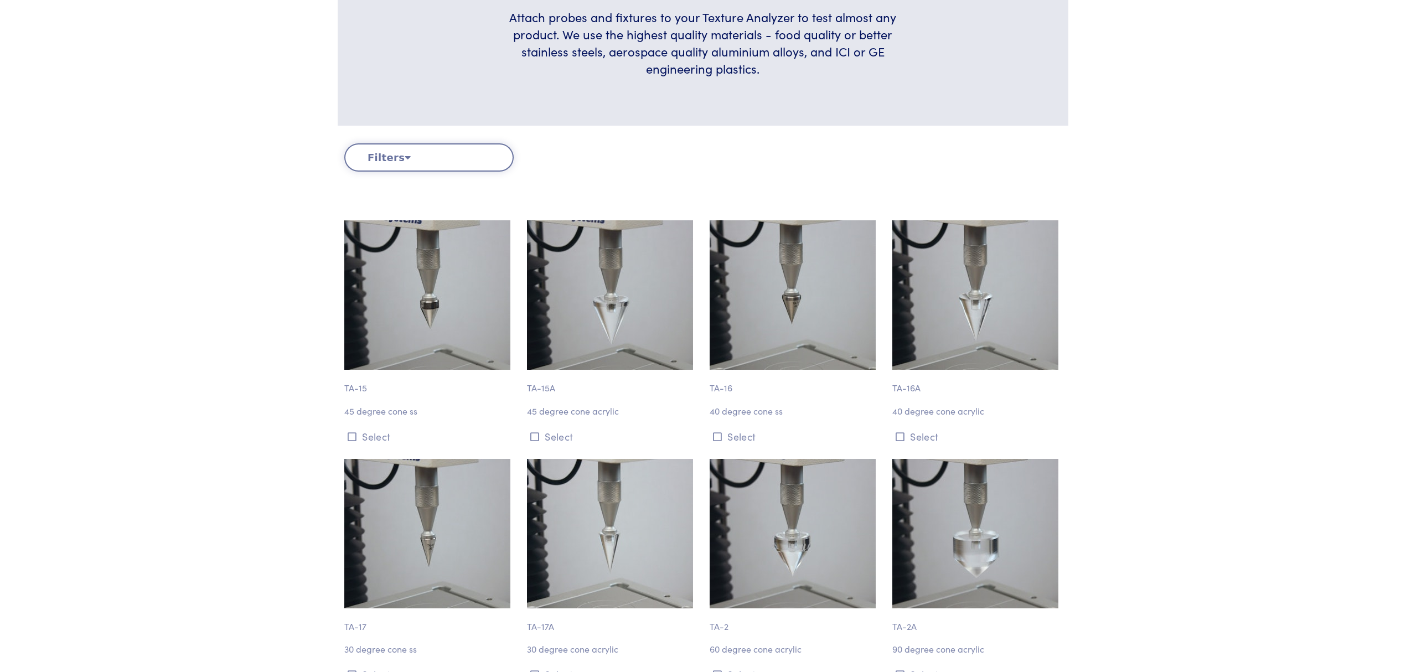 The height and width of the screenshot is (672, 1406). What do you see at coordinates (427, 295) in the screenshot?
I see `img: cone_ta-15_45-degree_2.jpg` at bounding box center [427, 295].